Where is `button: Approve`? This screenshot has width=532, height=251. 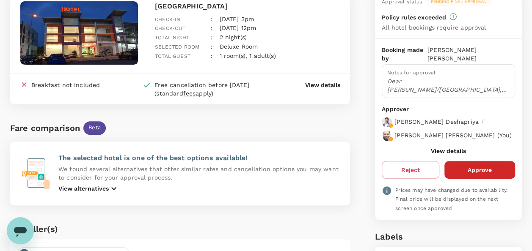 button: Approve is located at coordinates (479, 170).